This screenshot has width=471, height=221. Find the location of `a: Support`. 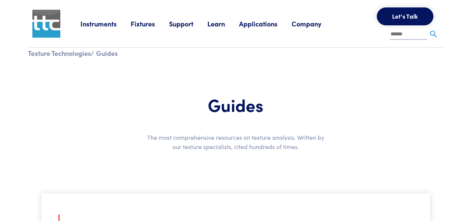

a: Support is located at coordinates (188, 23).